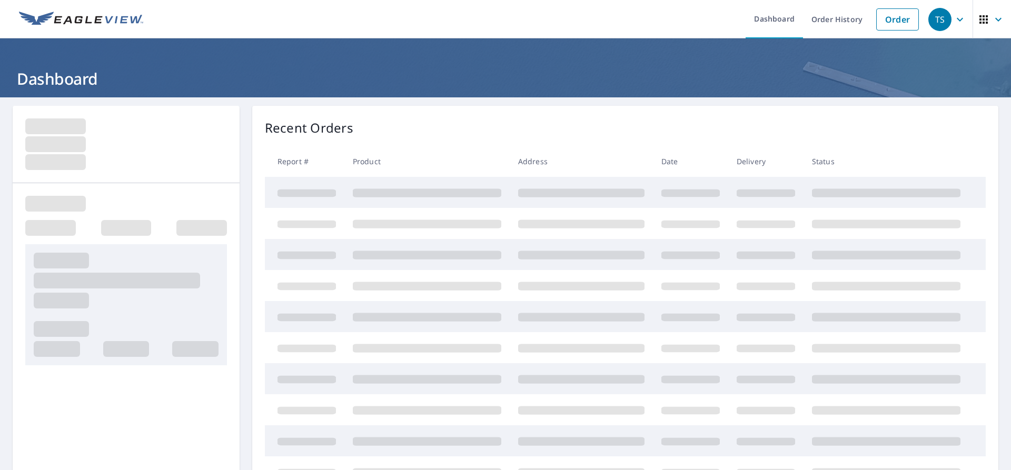 This screenshot has width=1011, height=470. What do you see at coordinates (940, 19) in the screenshot?
I see `div: TS` at bounding box center [940, 19].